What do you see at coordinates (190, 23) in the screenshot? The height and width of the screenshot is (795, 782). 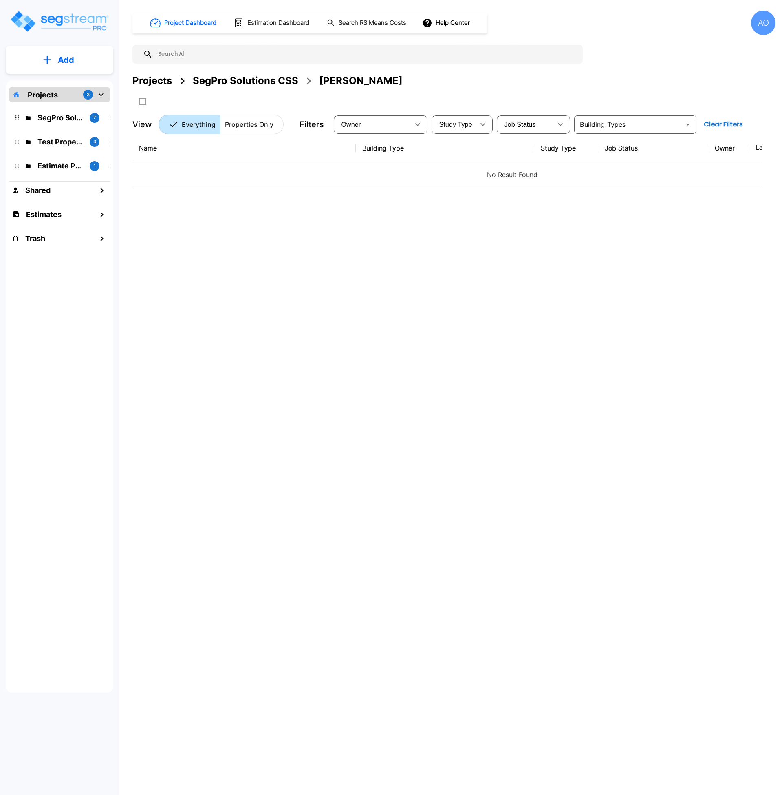 I see `h1: Project Dashboard` at bounding box center [190, 23].